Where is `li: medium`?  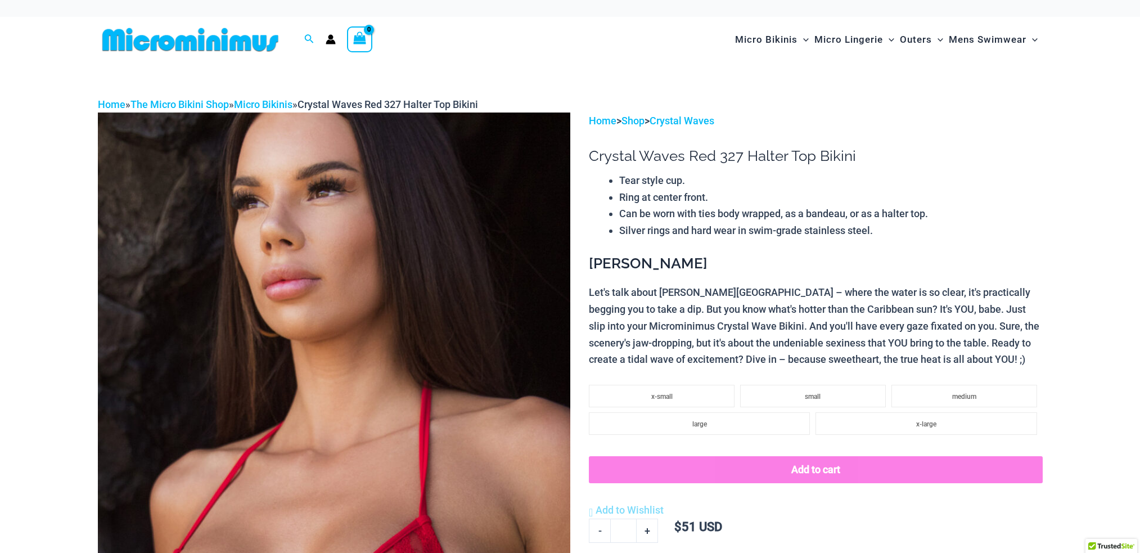 li: medium is located at coordinates (964, 396).